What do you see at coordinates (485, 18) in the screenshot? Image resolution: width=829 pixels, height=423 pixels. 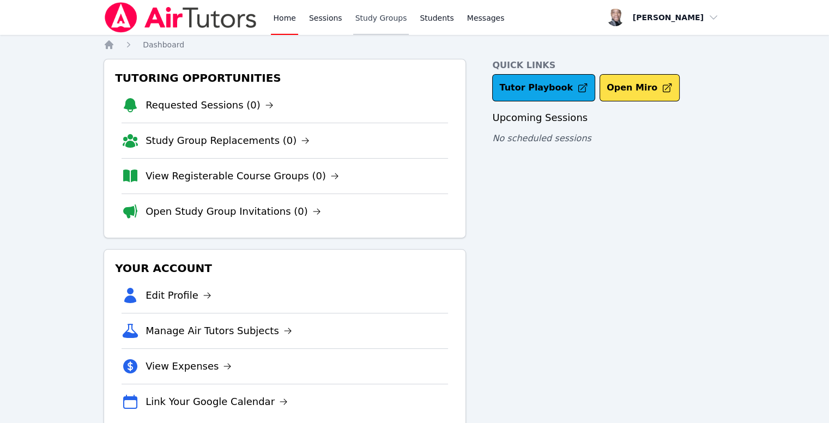 I see `span: Messages` at bounding box center [485, 18].